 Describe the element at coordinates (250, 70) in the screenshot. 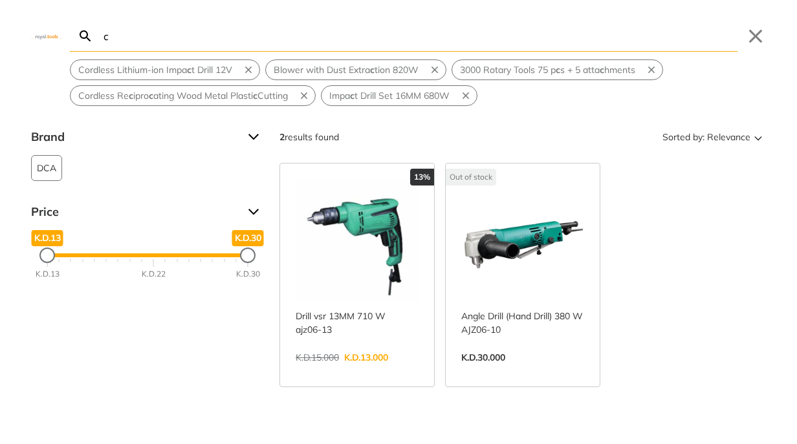

I see `button: Remove suggestion: Cordless Lithium-ion Impact Drill 12V` at that location.